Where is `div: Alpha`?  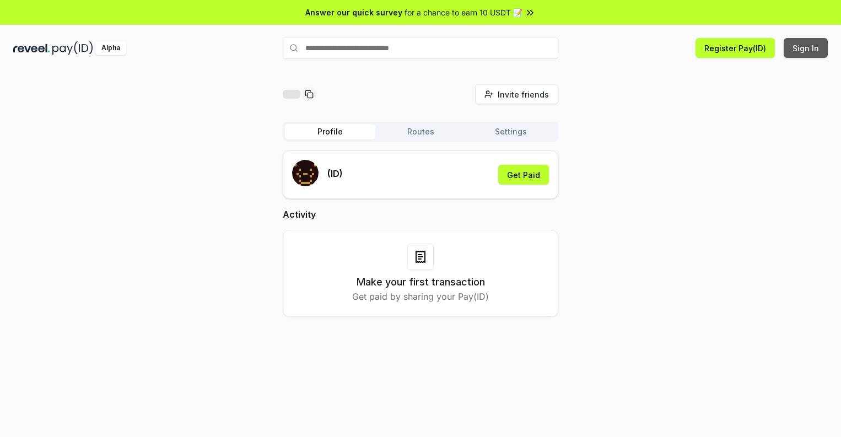 div: Alpha is located at coordinates (111, 48).